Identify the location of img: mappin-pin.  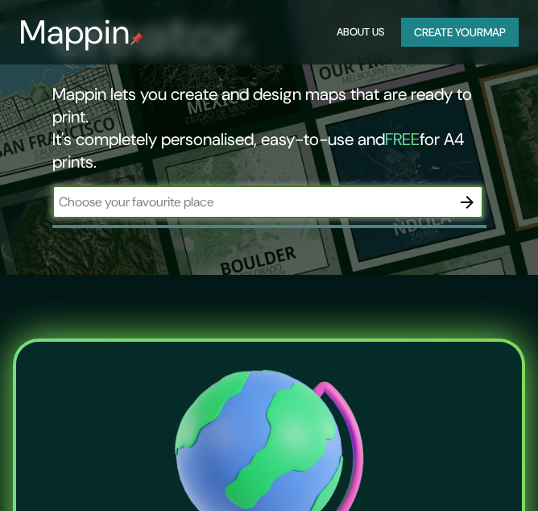
(137, 39).